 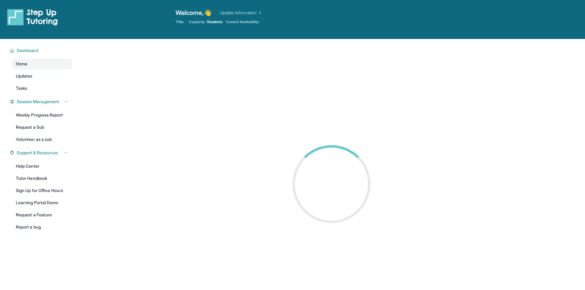 I want to click on span: Support & Resources, so click(x=37, y=153).